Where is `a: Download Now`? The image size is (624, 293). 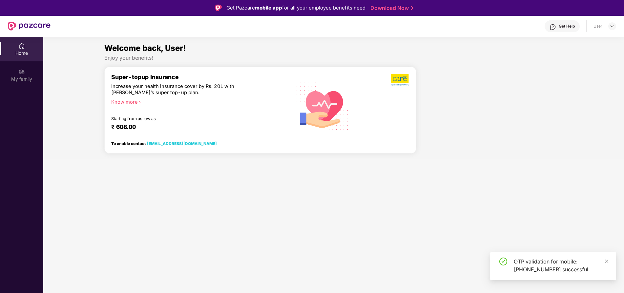 a: Download Now is located at coordinates (391, 8).